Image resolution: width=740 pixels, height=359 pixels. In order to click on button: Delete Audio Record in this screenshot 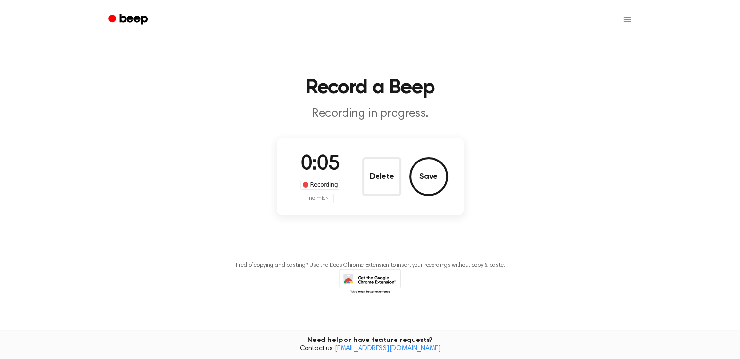, I will do `click(382, 176)`.